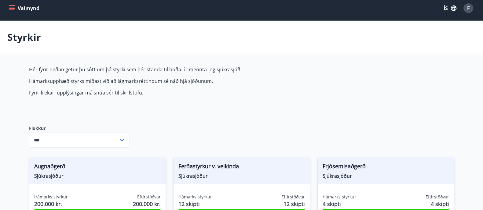 The image size is (483, 210). I want to click on label: Flokkur, so click(79, 128).